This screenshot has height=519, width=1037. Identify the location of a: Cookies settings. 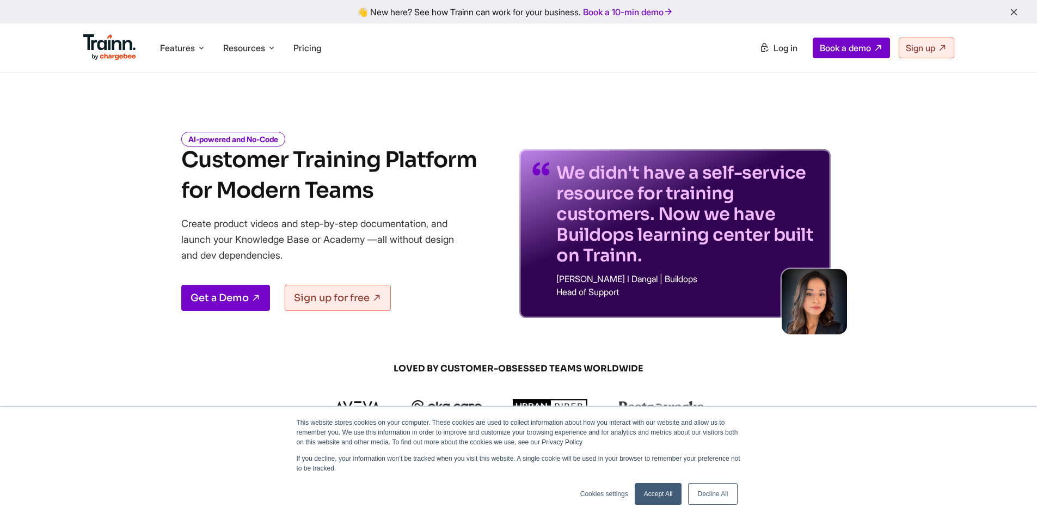
(604, 494).